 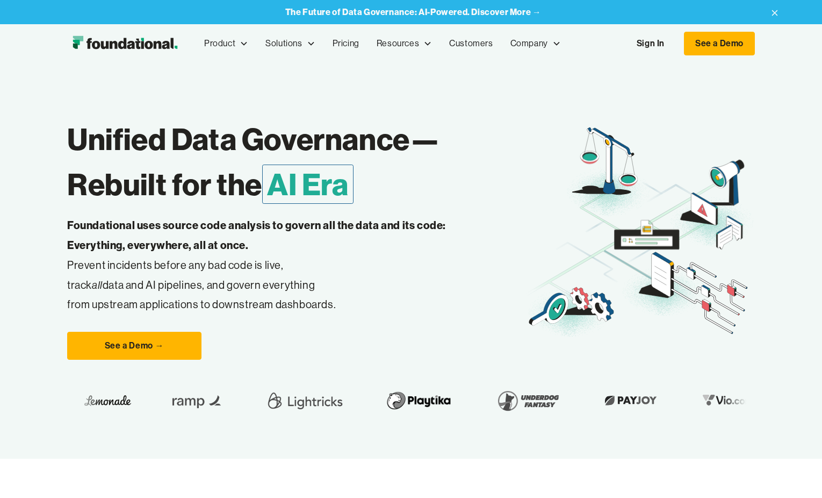 What do you see at coordinates (196, 400) in the screenshot?
I see `img: Ramp` at bounding box center [196, 400].